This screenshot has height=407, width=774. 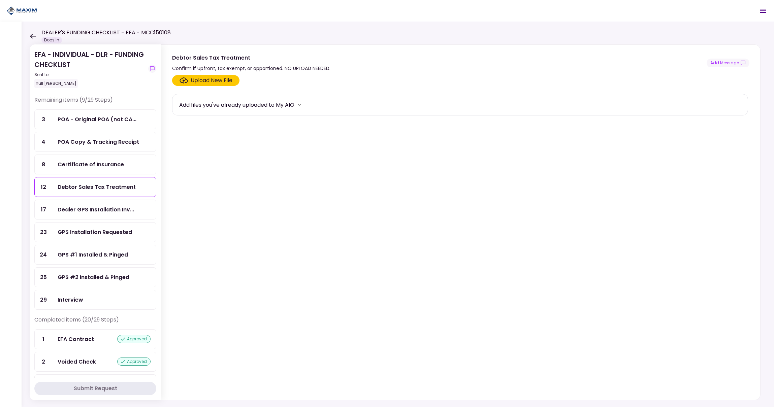 I want to click on div: POA Copy & Tracking Receipt, so click(x=98, y=142).